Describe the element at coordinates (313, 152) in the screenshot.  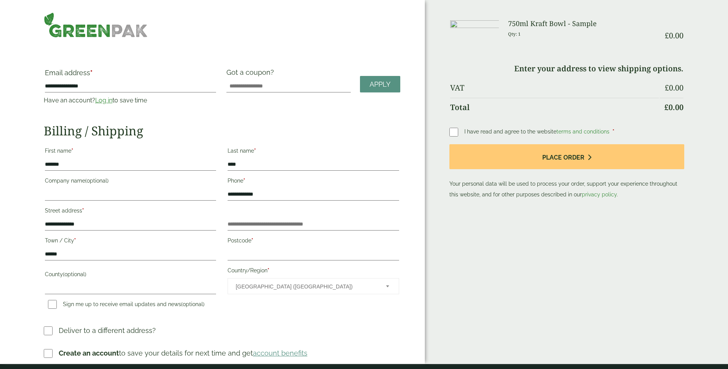
I see `label: Last name` at that location.